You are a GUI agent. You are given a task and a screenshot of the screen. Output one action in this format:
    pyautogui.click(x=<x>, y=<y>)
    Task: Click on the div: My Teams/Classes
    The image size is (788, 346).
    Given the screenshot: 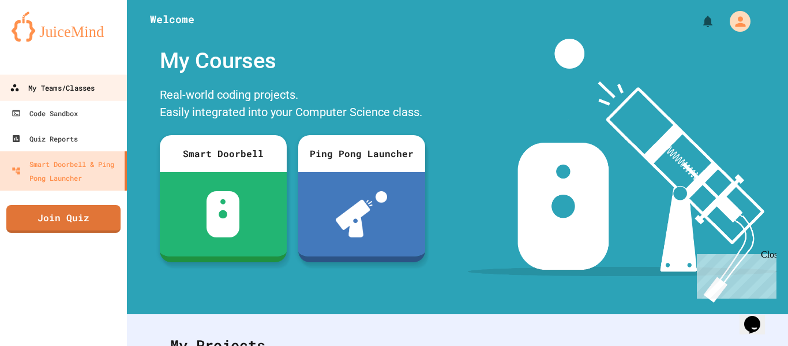 What is the action you would take?
    pyautogui.click(x=52, y=88)
    